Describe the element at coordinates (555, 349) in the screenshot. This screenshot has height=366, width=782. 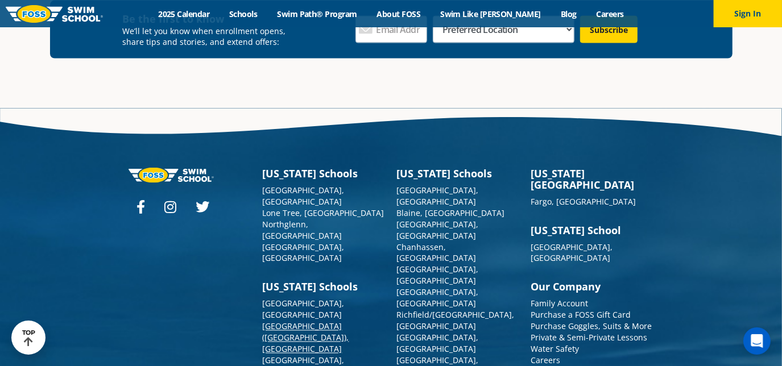
I see `a: Water Safety` at that location.